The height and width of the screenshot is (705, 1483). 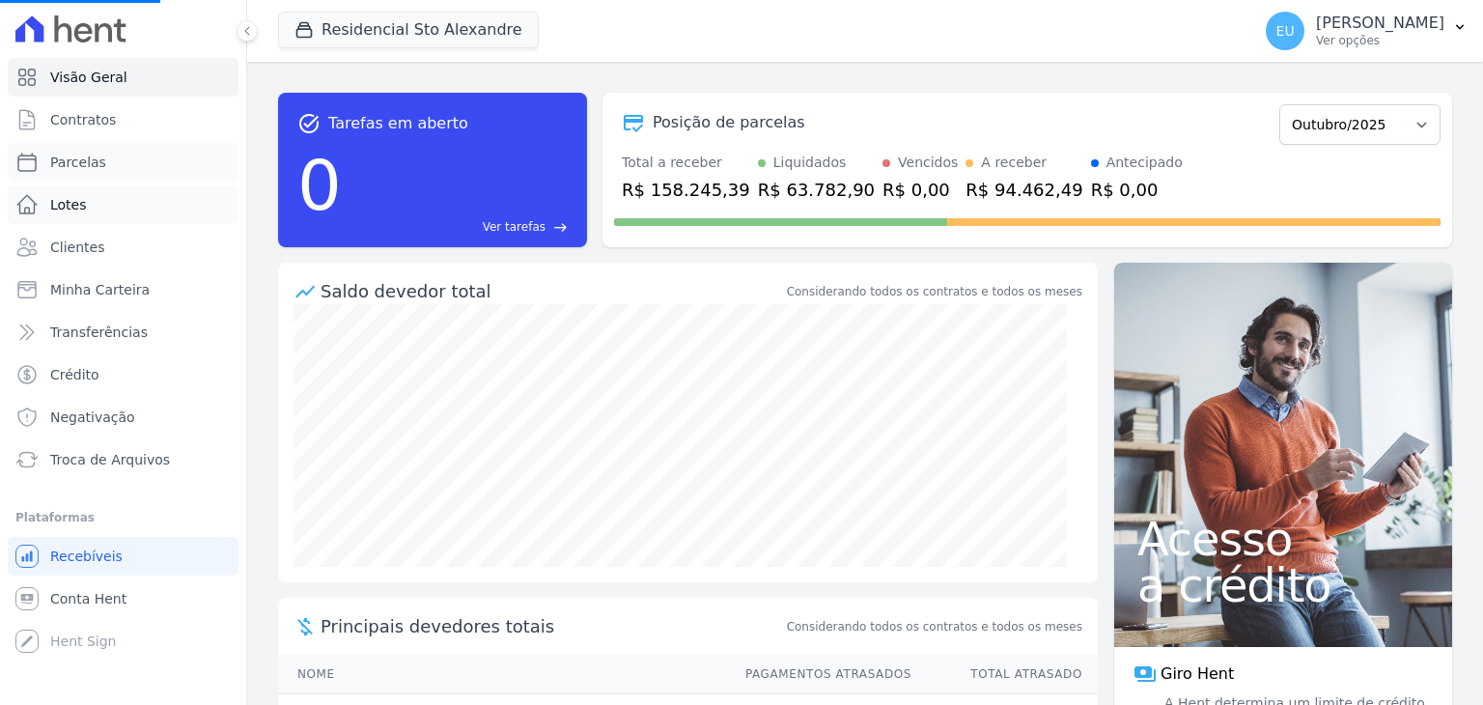 I want to click on a: Minha Carteira, so click(x=123, y=290).